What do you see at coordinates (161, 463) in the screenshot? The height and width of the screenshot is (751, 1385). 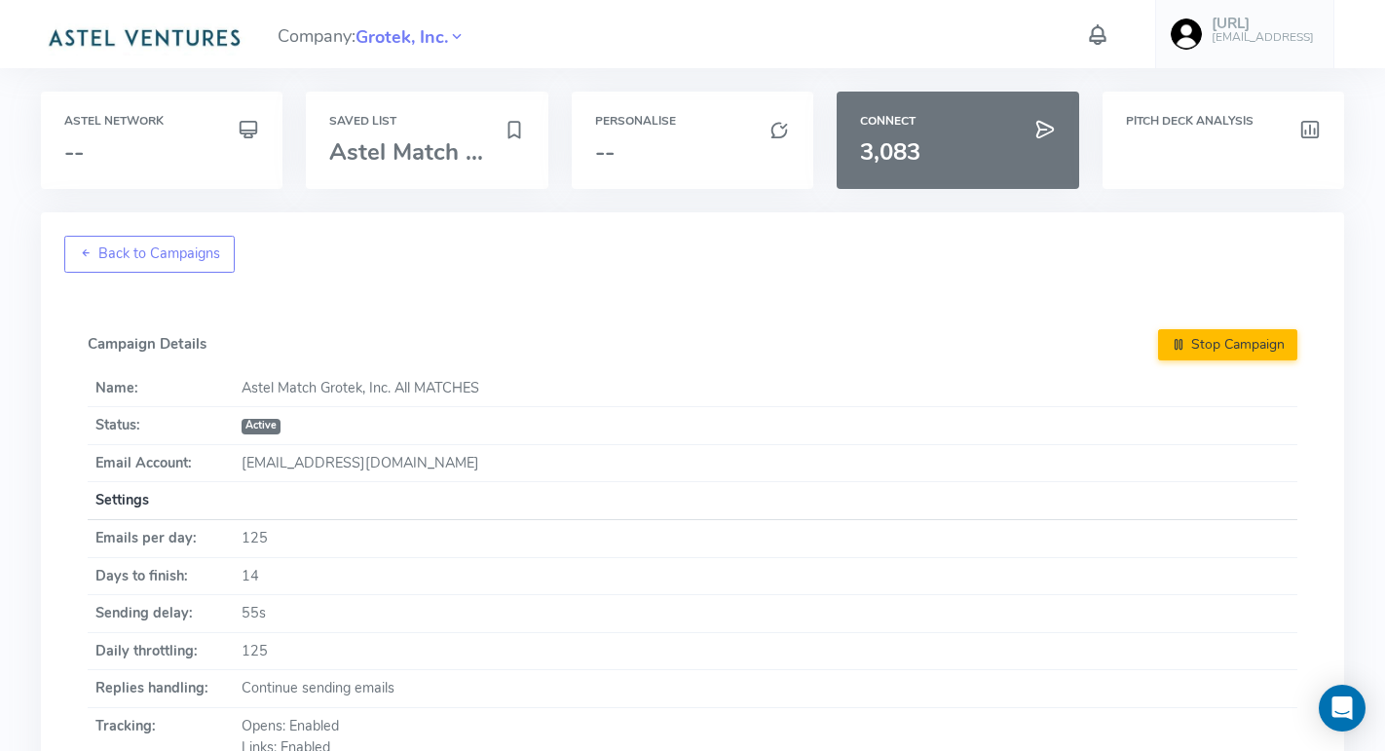 I see `th: Email Account:` at bounding box center [161, 463].